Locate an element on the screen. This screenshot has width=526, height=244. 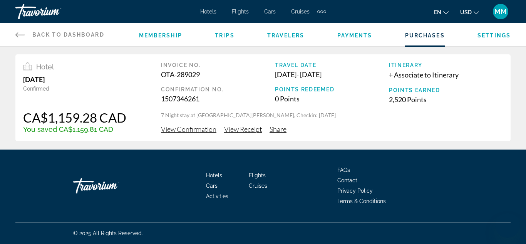
a: Membership is located at coordinates (161, 35).